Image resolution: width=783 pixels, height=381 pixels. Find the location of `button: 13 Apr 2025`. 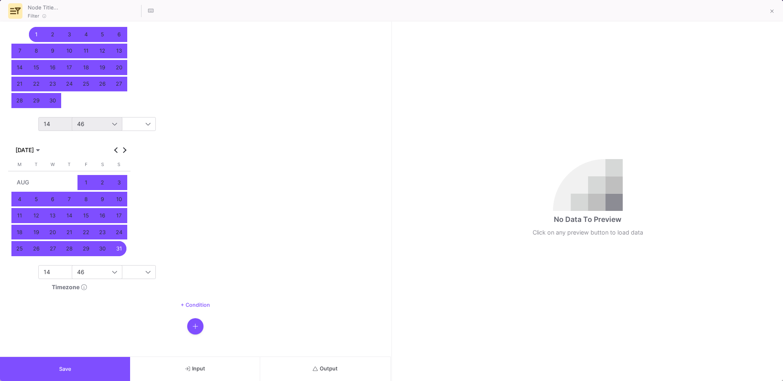

button: 13 Apr 2025 is located at coordinates (119, 51).